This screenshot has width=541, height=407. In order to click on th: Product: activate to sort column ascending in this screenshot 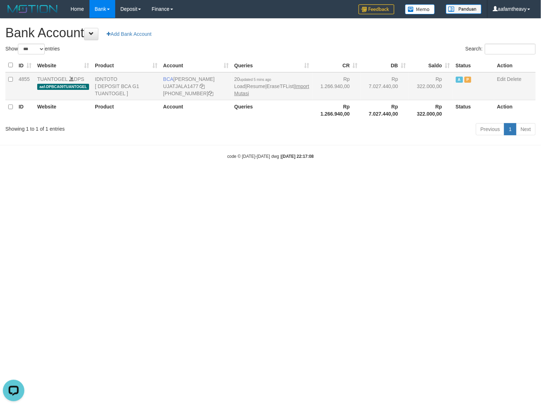, I will do `click(126, 65)`.